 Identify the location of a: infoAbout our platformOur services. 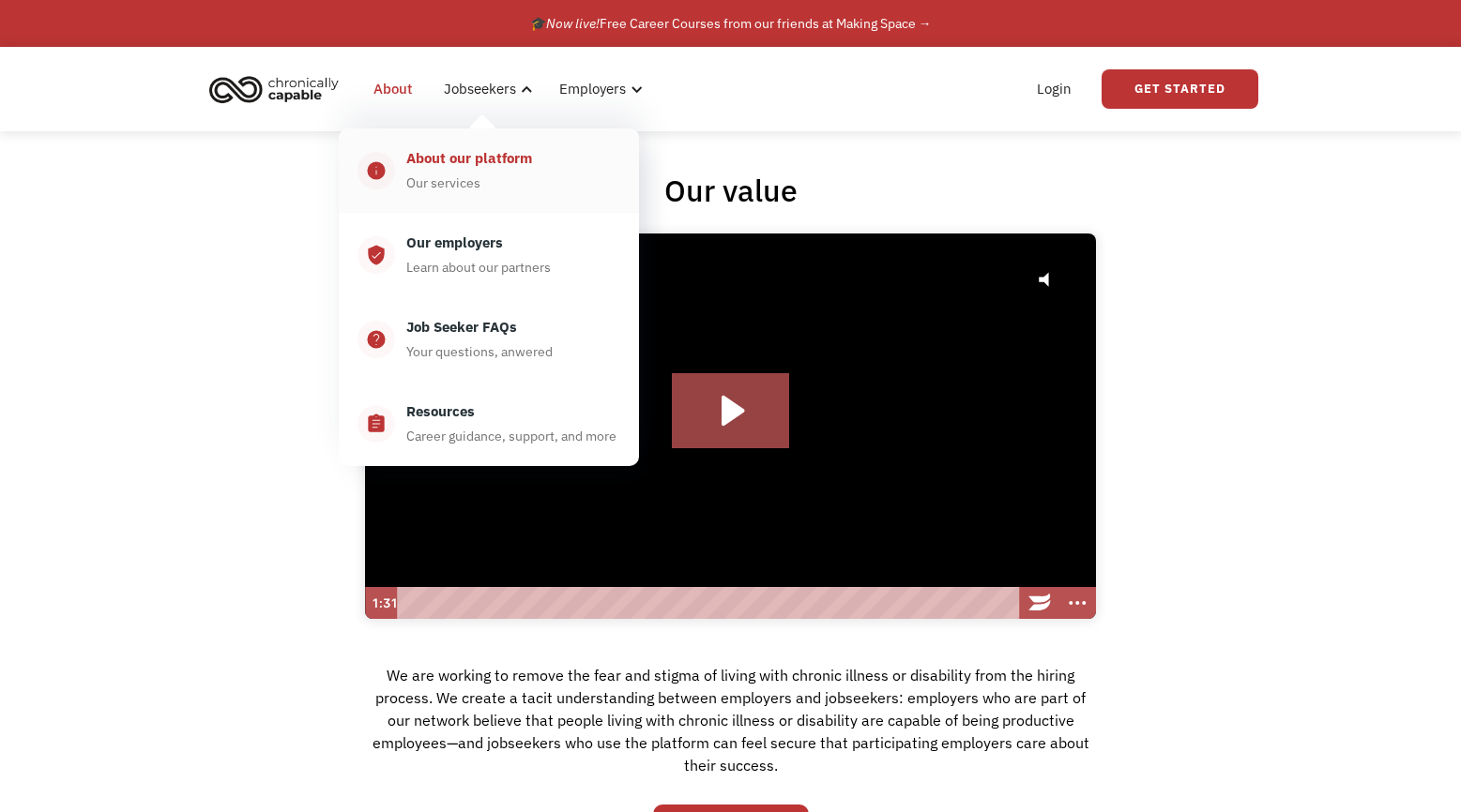
(489, 171).